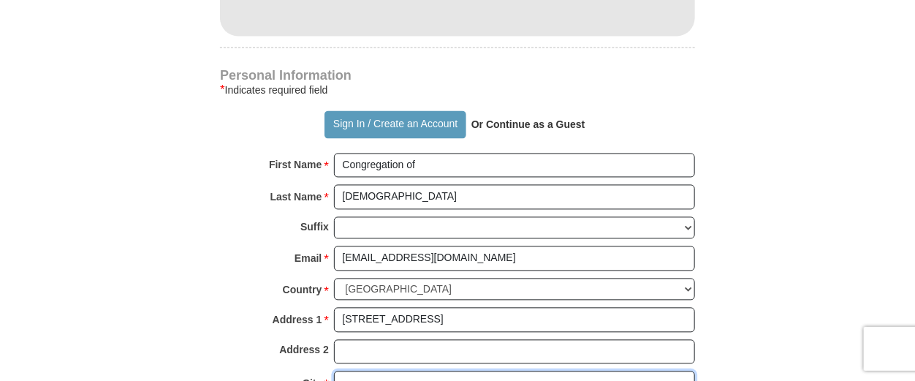 Image resolution: width=915 pixels, height=381 pixels. What do you see at coordinates (297, 320) in the screenshot?
I see `strong: Address 1` at bounding box center [297, 320].